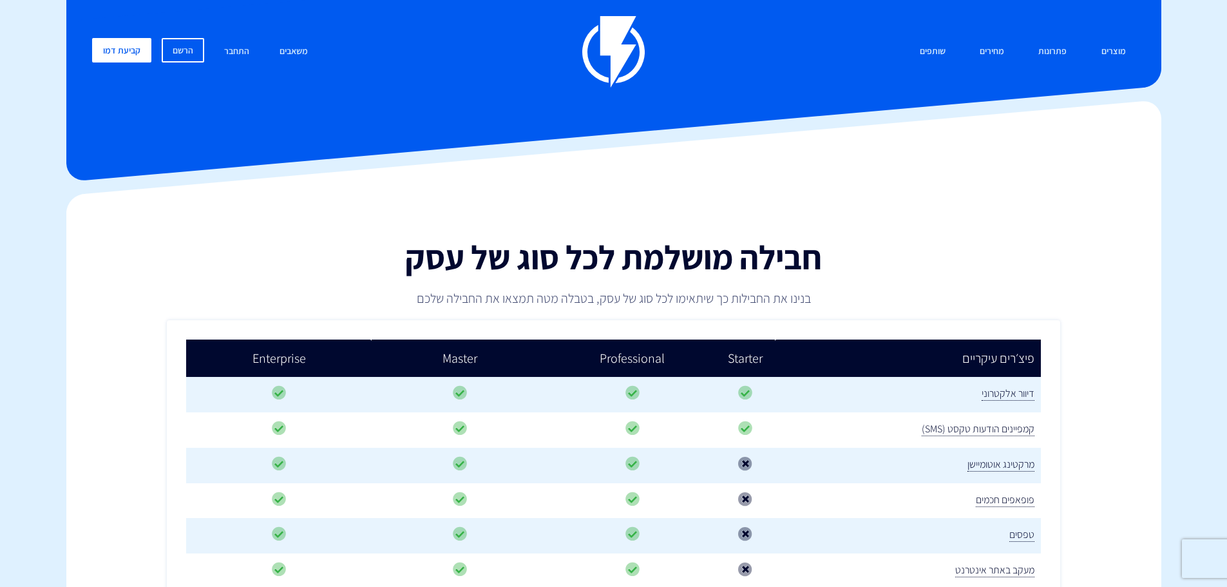 Image resolution: width=1227 pixels, height=587 pixels. Describe the element at coordinates (613, 257) in the screenshot. I see `h1: חבילה מושלמת לכל סוג של עסק` at that location.